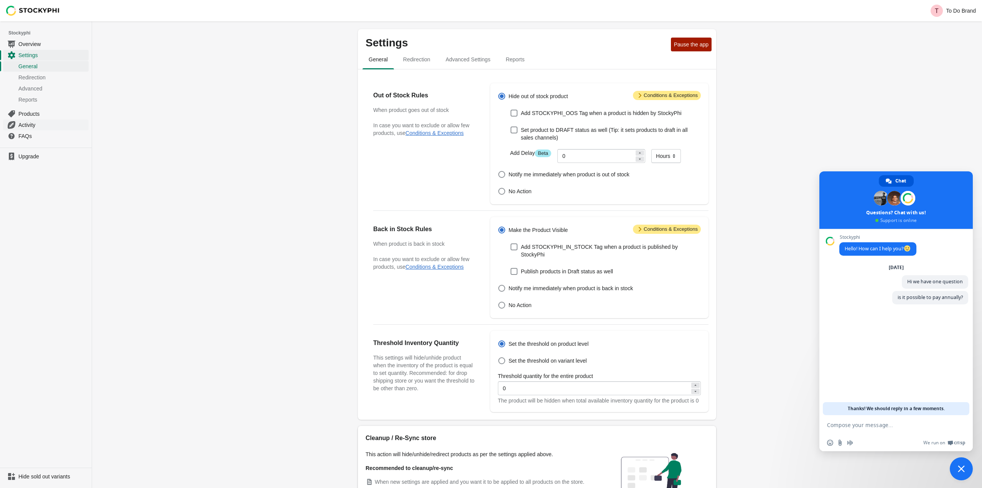 This screenshot has height=488, width=982. I want to click on h2: Out of Stock Rules, so click(424, 95).